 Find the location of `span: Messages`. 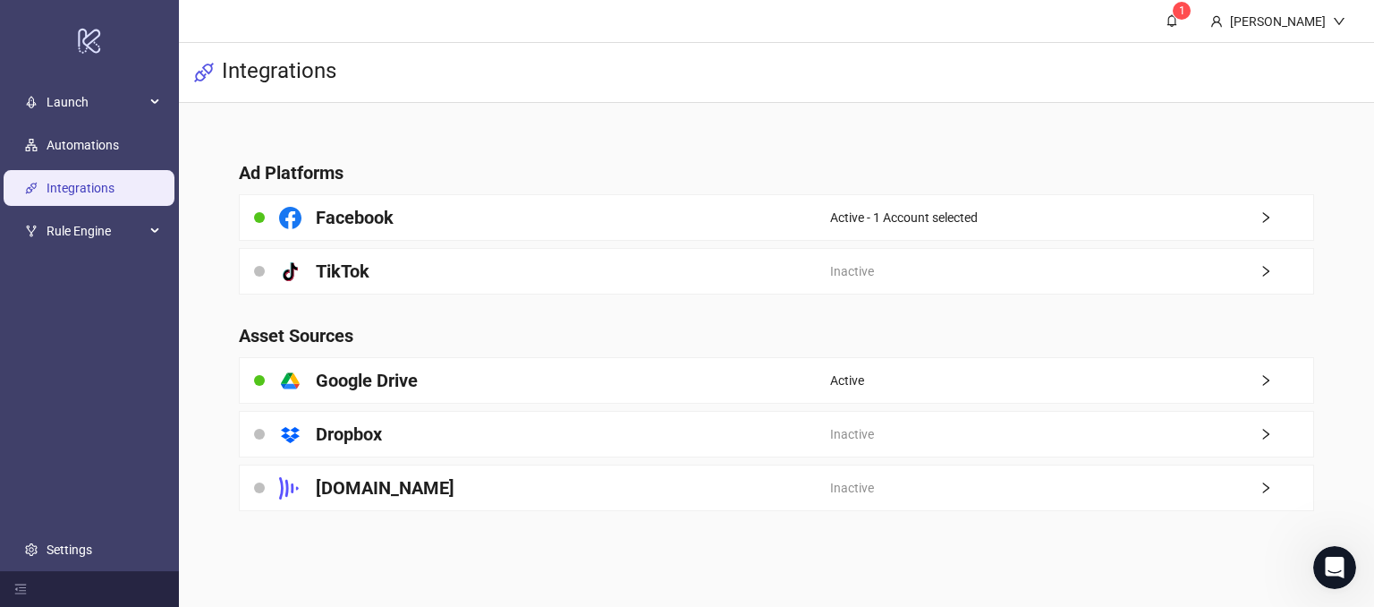

span: Messages is located at coordinates (268, 493).